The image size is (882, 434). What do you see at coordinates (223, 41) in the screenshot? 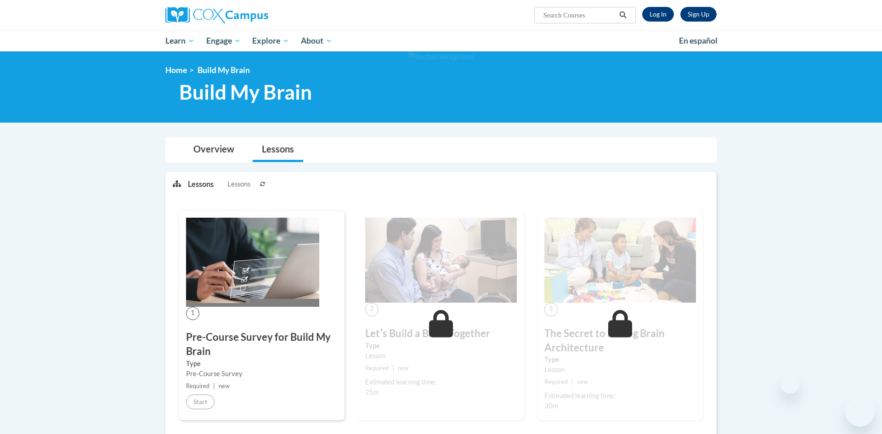
I see `span: Engage` at bounding box center [223, 41].